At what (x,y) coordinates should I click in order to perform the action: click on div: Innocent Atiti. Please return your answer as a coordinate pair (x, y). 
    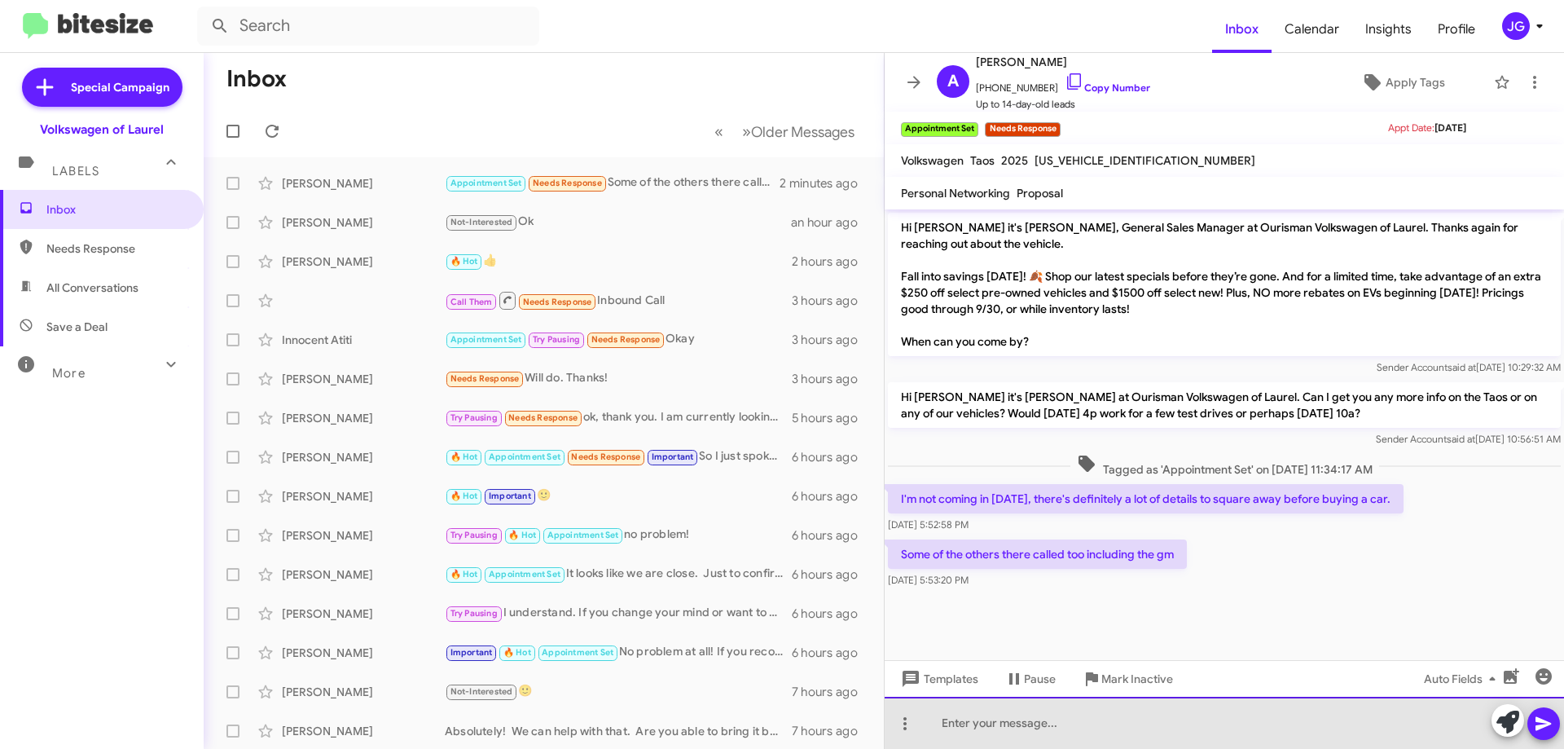
    Looking at the image, I should click on (363, 340).